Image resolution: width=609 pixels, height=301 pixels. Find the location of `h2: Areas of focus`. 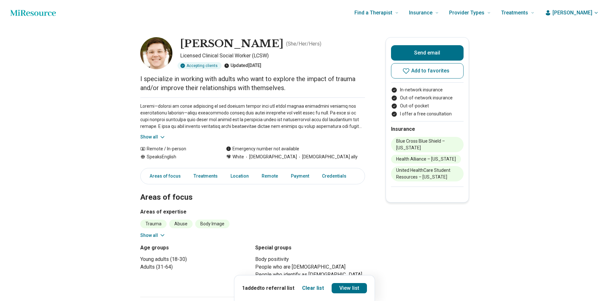

h2: Areas of focus is located at coordinates (253, 190).